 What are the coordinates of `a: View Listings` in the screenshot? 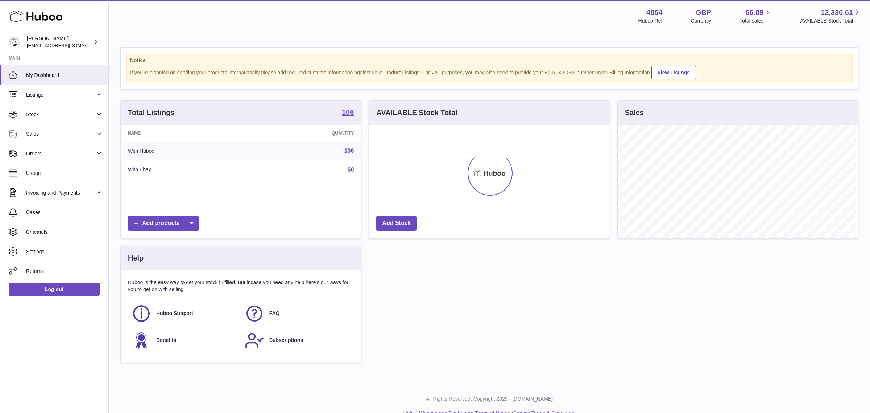 It's located at (674, 73).